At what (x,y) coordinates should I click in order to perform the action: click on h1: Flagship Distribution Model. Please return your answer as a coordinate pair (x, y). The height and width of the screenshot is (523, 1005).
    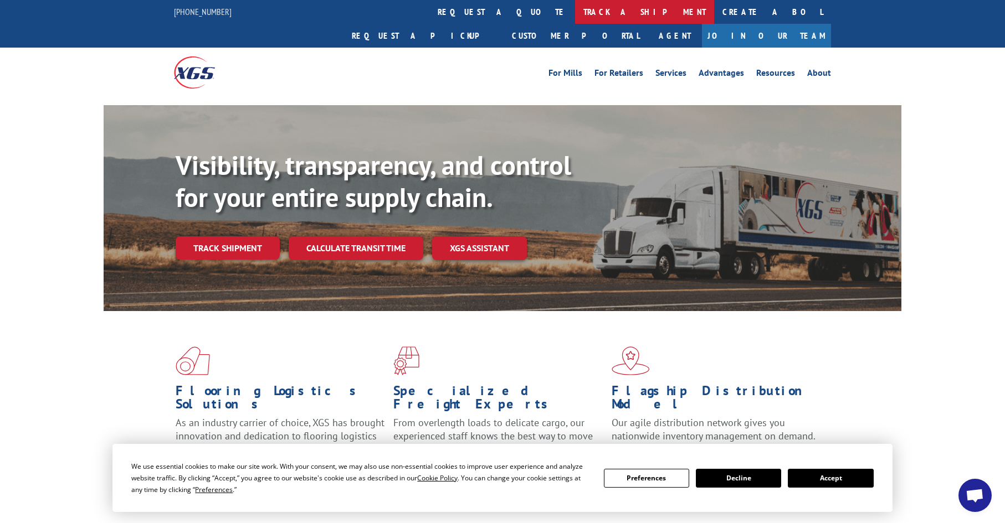
    Looking at the image, I should click on (716, 400).